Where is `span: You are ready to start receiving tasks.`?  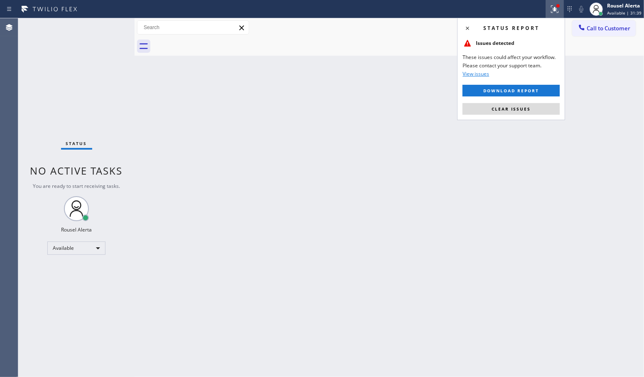
span: You are ready to start receiving tasks. is located at coordinates (76, 186).